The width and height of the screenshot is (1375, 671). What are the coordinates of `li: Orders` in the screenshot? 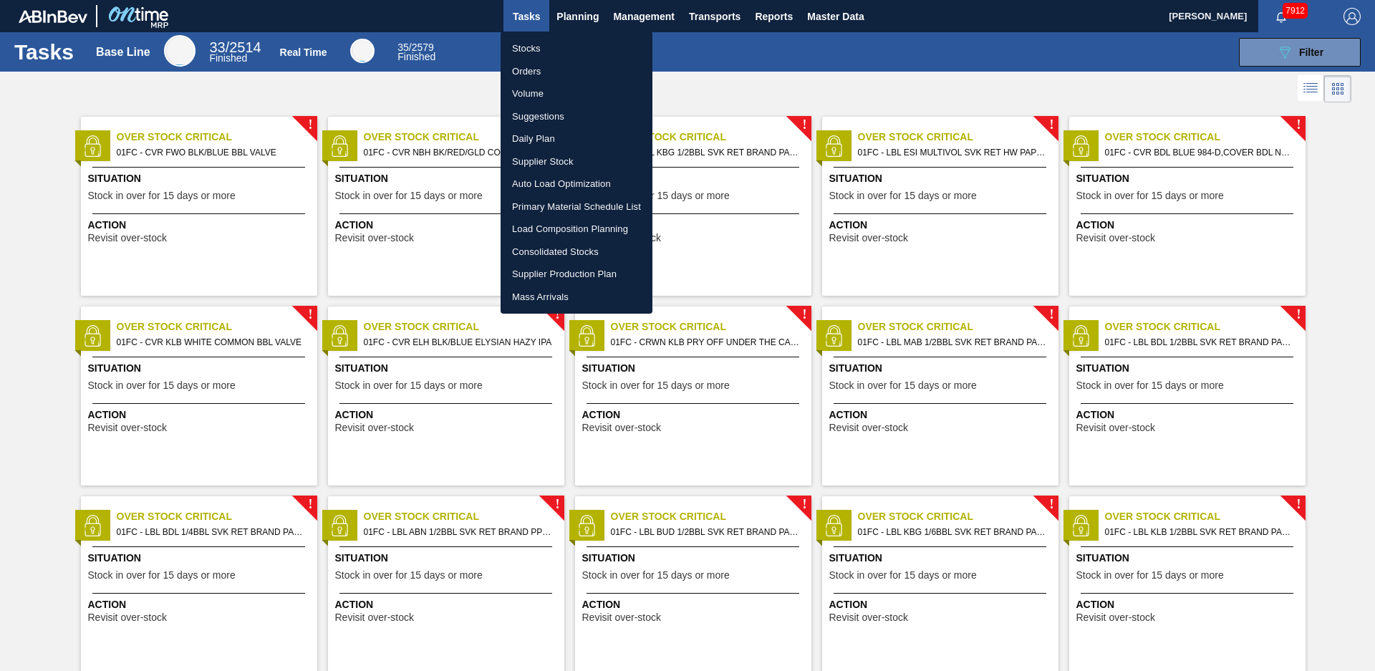 It's located at (577, 72).